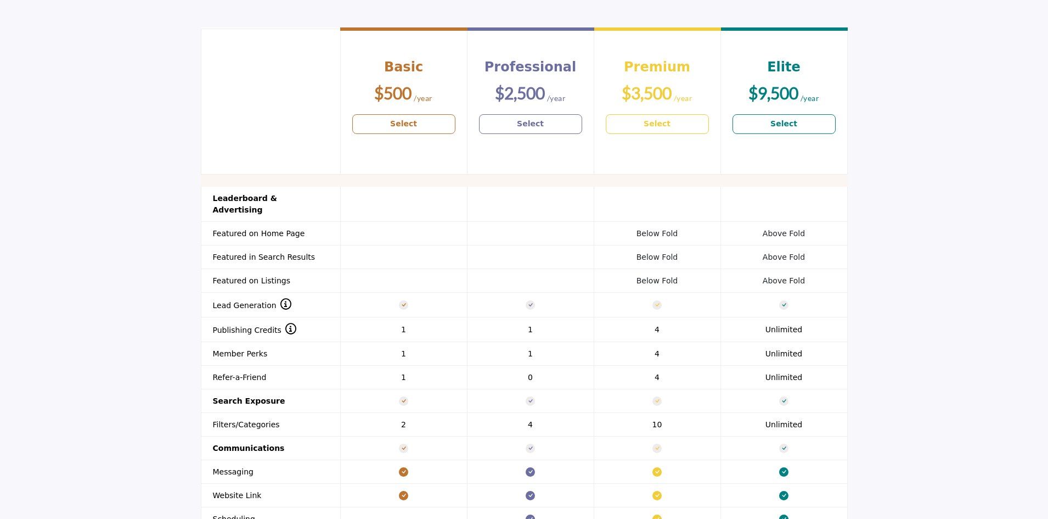 The image size is (1048, 519). Describe the element at coordinates (271, 495) in the screenshot. I see `th: Website Link` at that location.